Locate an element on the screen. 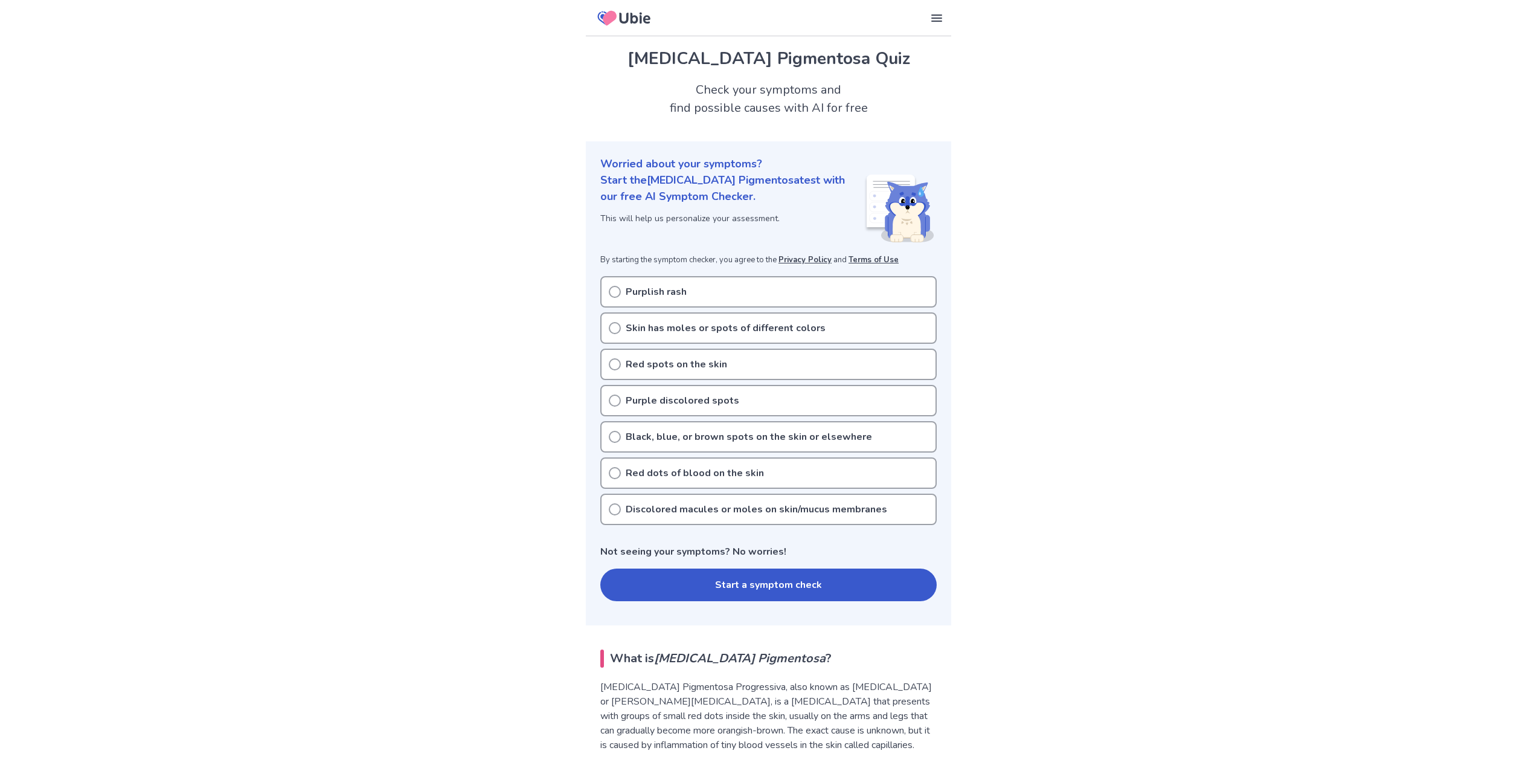 This screenshot has height=768, width=1537. p: This will help us personalize your assessment. is located at coordinates (732, 218).